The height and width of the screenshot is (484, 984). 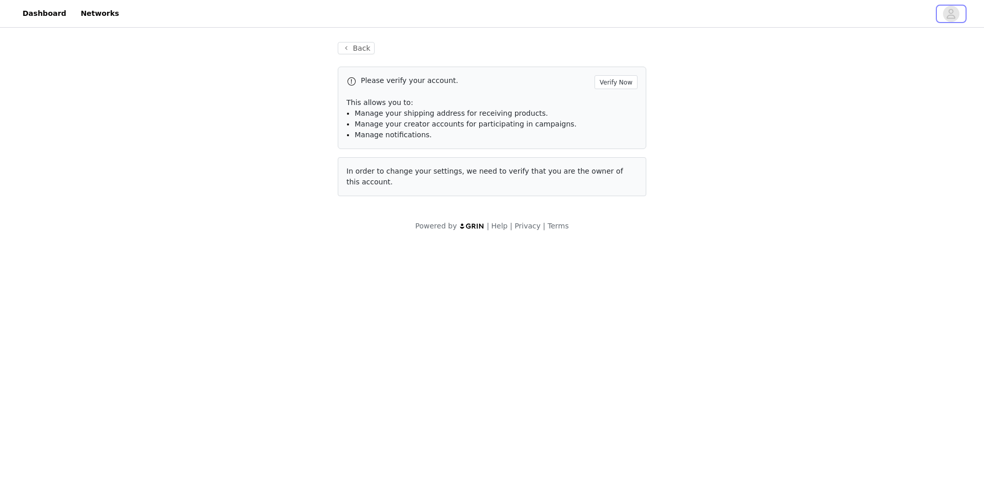 What do you see at coordinates (616, 82) in the screenshot?
I see `button: Verify Now` at bounding box center [616, 82].